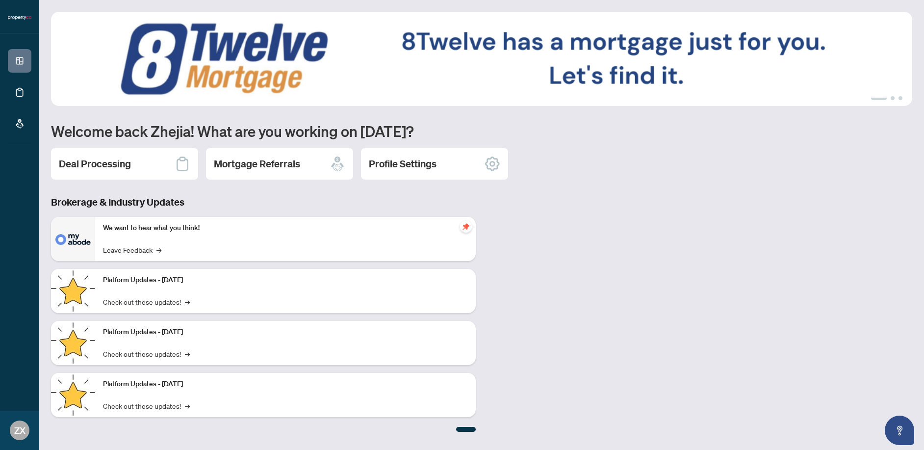 The width and height of the screenshot is (924, 450). I want to click on img: Platform Updates - July 21, 2025, so click(73, 291).